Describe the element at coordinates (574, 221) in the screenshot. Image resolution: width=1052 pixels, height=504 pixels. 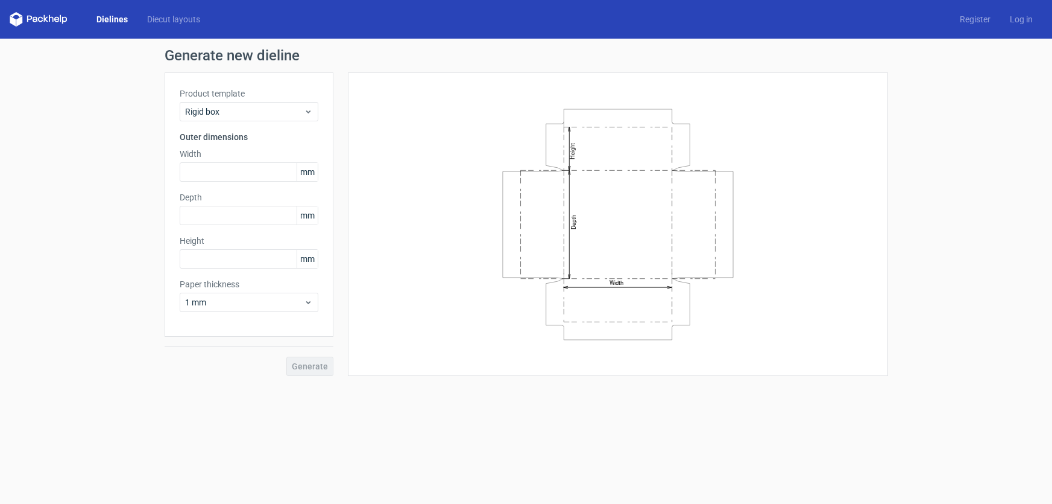
I see `text: Depth` at that location.